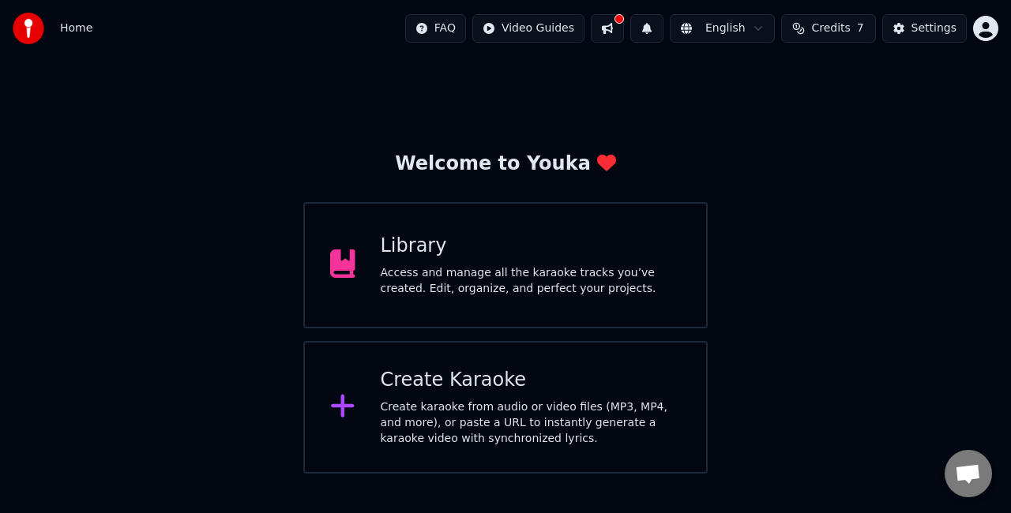  I want to click on img: youka, so click(28, 28).